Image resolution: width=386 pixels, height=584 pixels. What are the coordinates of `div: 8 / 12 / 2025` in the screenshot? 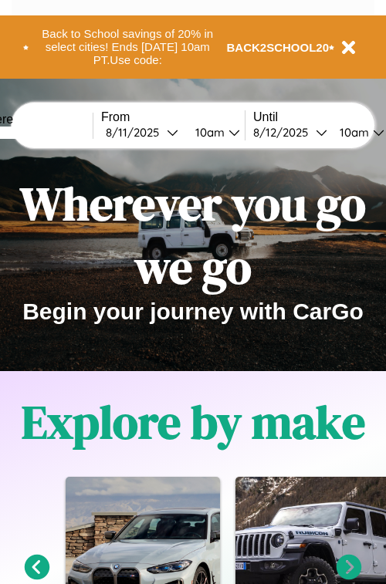 It's located at (284, 132).